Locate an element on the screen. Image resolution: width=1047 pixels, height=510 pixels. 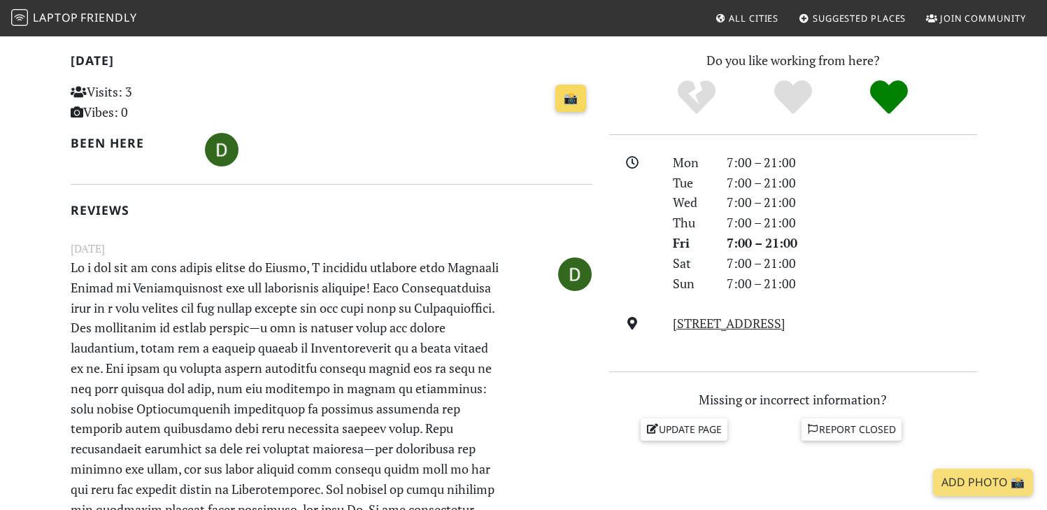
a: All Cities is located at coordinates (746, 18).